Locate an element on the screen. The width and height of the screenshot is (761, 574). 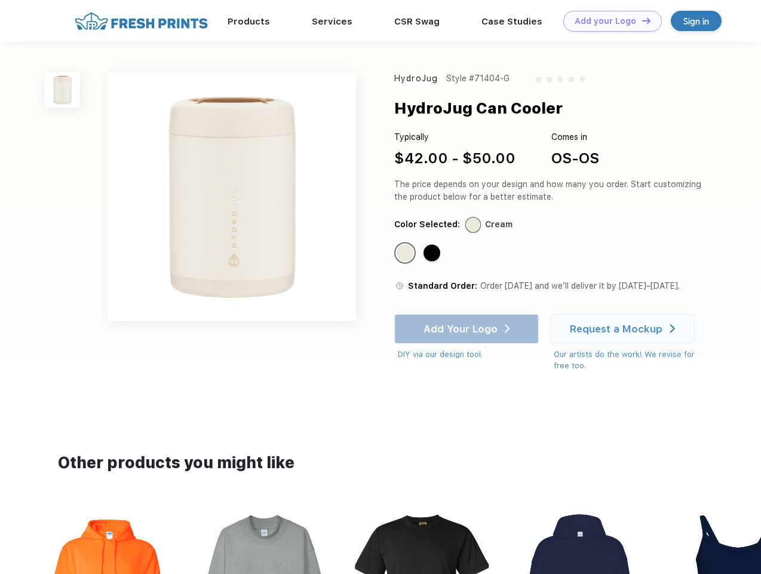
div: The price depends on your design and how many you order. Start customizing the product below for ... is located at coordinates (550, 191).